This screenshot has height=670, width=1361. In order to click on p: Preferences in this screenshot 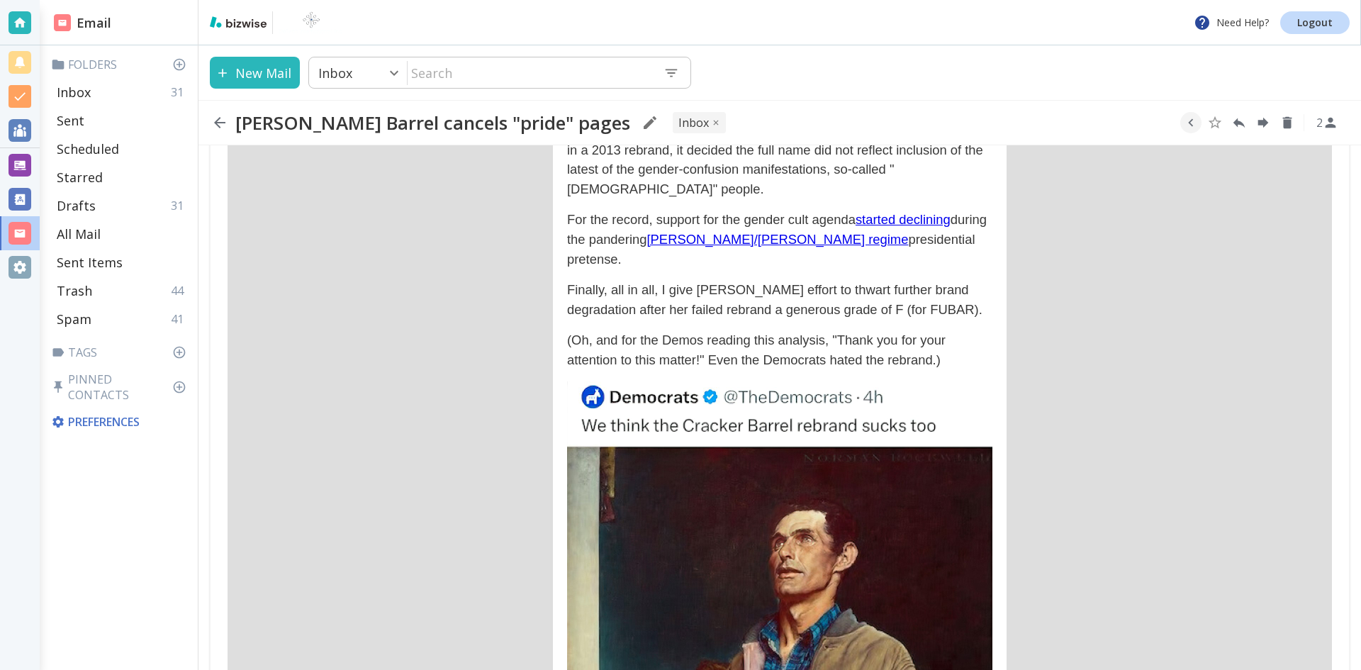, I will do `click(120, 422)`.